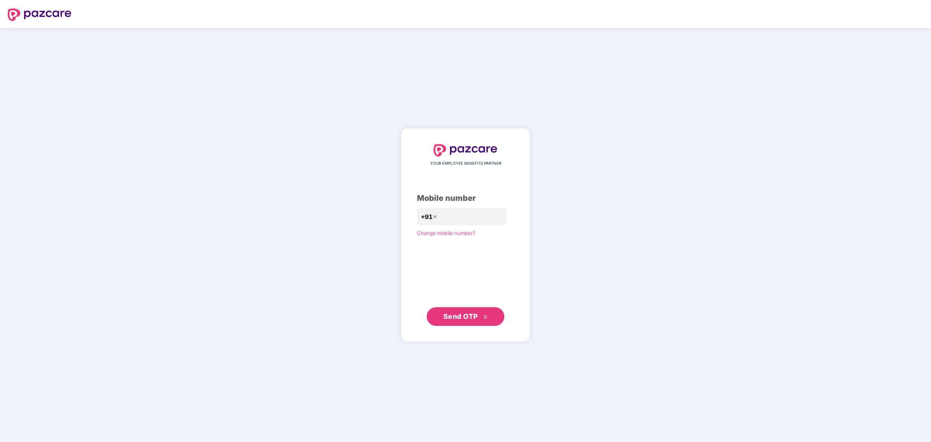  I want to click on span: YOUR EMPLOYEE BENEFITS PARTNER, so click(466, 163).